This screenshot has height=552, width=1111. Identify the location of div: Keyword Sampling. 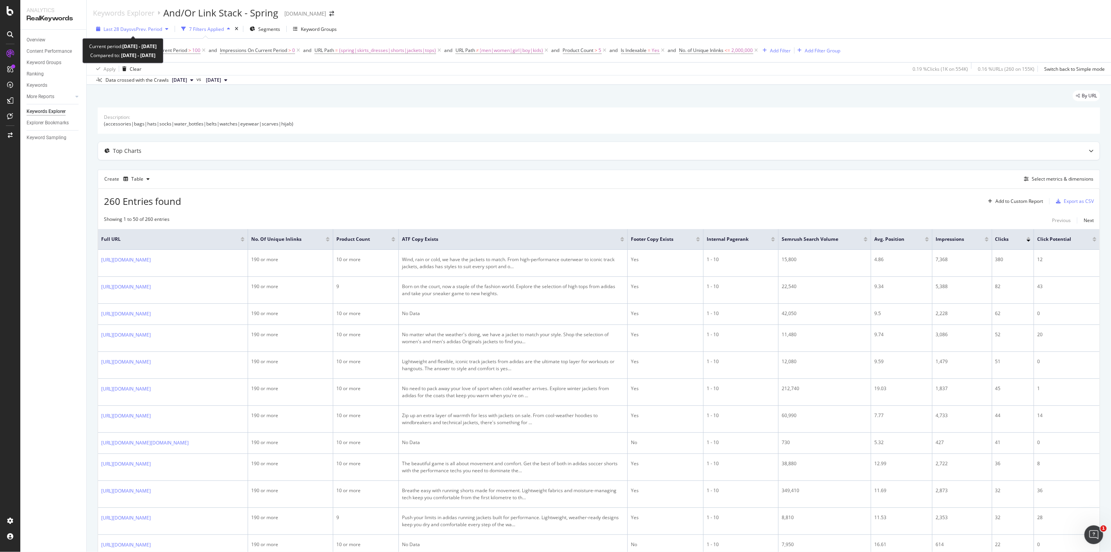
(46, 138).